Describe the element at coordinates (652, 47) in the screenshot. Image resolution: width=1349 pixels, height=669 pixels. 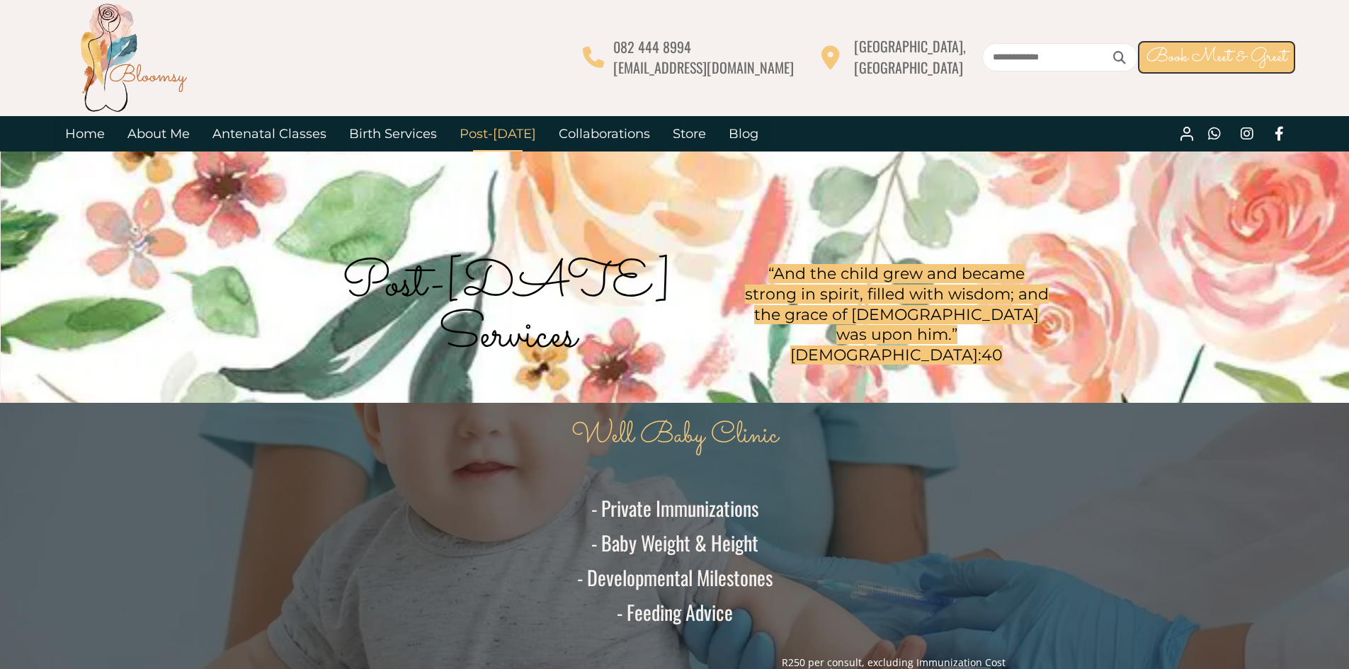
I see `span: 082 444 8994` at that location.